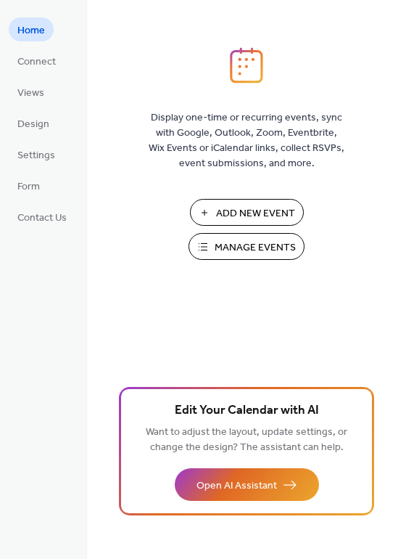 This screenshot has height=559, width=406. Describe the element at coordinates (36, 155) in the screenshot. I see `span: Settings` at that location.